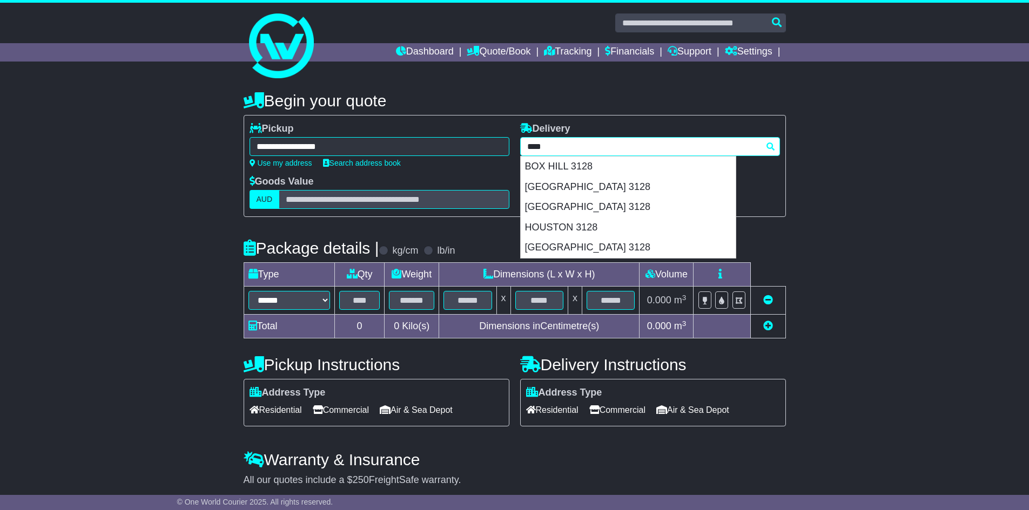 This screenshot has width=1029, height=510. I want to click on a: Settings, so click(749, 52).